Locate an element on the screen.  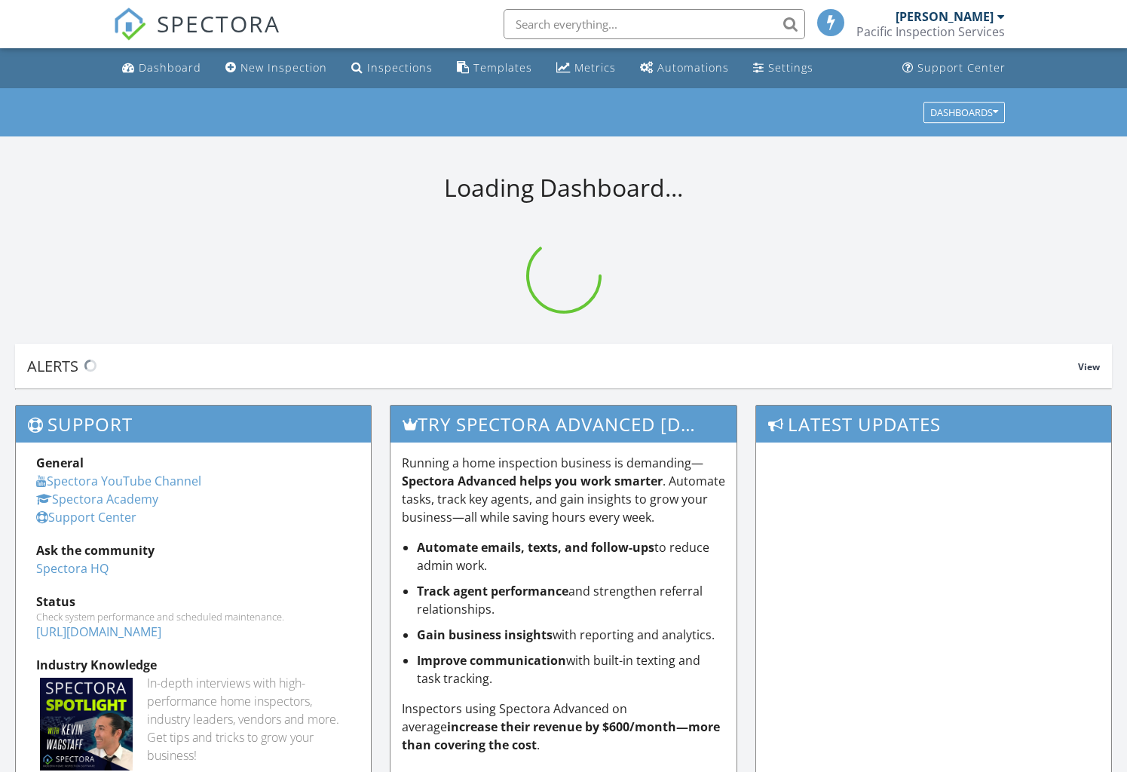
h3: Support is located at coordinates (193, 424).